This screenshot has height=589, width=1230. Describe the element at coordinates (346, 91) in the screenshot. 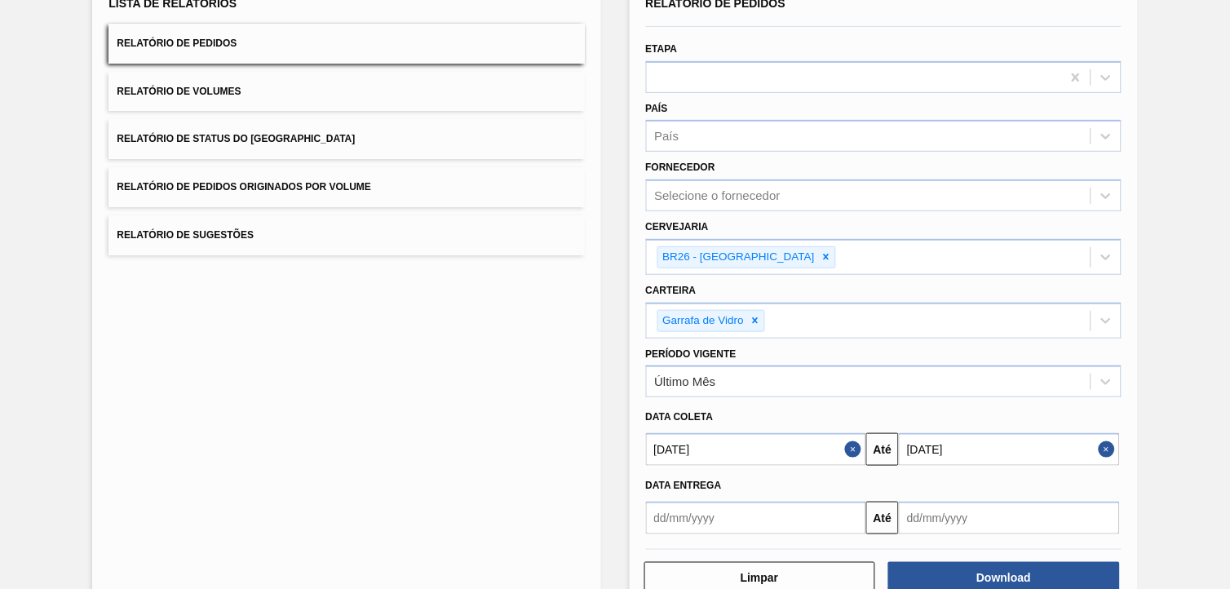

I see `button: Relatório de Volumes` at that location.